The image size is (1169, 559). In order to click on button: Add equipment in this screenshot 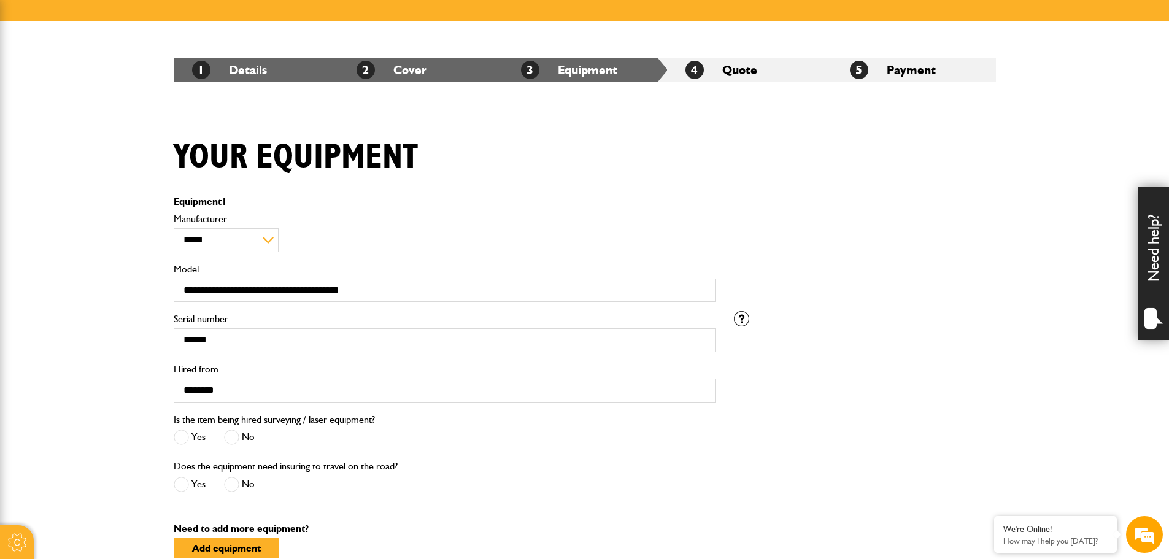, I will do `click(226, 548)`.